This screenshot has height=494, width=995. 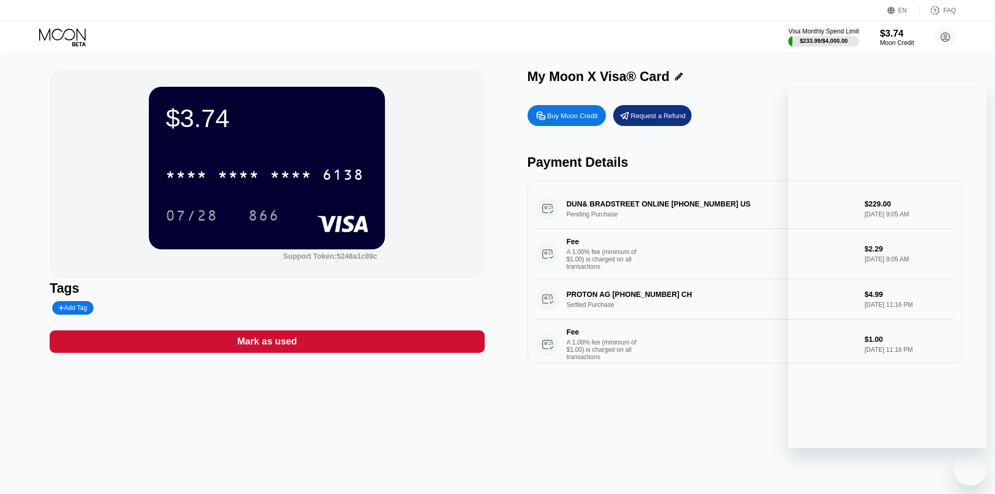 I want to click on div: Moon Credit, so click(x=897, y=43).